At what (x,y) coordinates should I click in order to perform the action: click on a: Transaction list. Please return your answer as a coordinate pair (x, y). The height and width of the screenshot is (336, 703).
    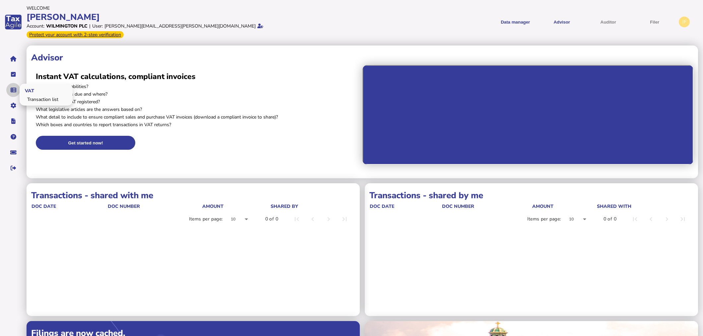
    Looking at the image, I should click on (46, 99).